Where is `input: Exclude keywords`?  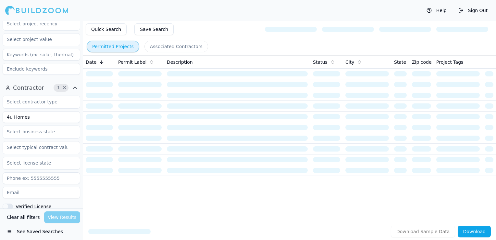
input: Exclude keywords is located at coordinates (41, 69).